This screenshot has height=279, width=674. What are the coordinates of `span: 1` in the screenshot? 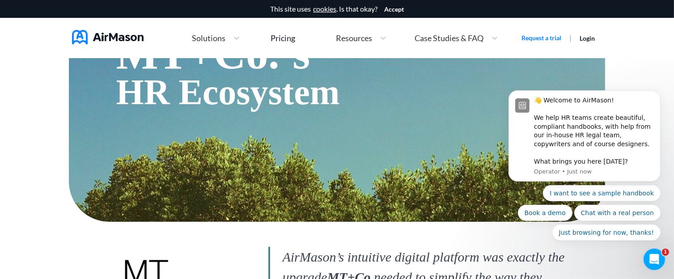 It's located at (665, 252).